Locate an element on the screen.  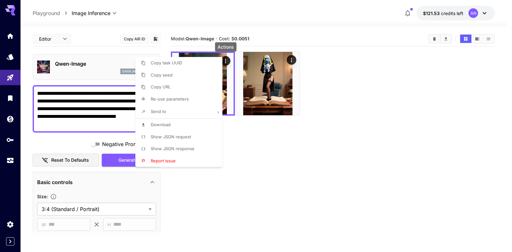
span: Show JSON request is located at coordinates (171, 137).